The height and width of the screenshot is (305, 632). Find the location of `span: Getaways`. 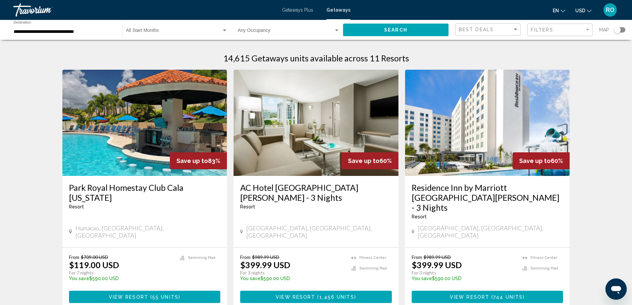

span: Getaways is located at coordinates (338, 10).